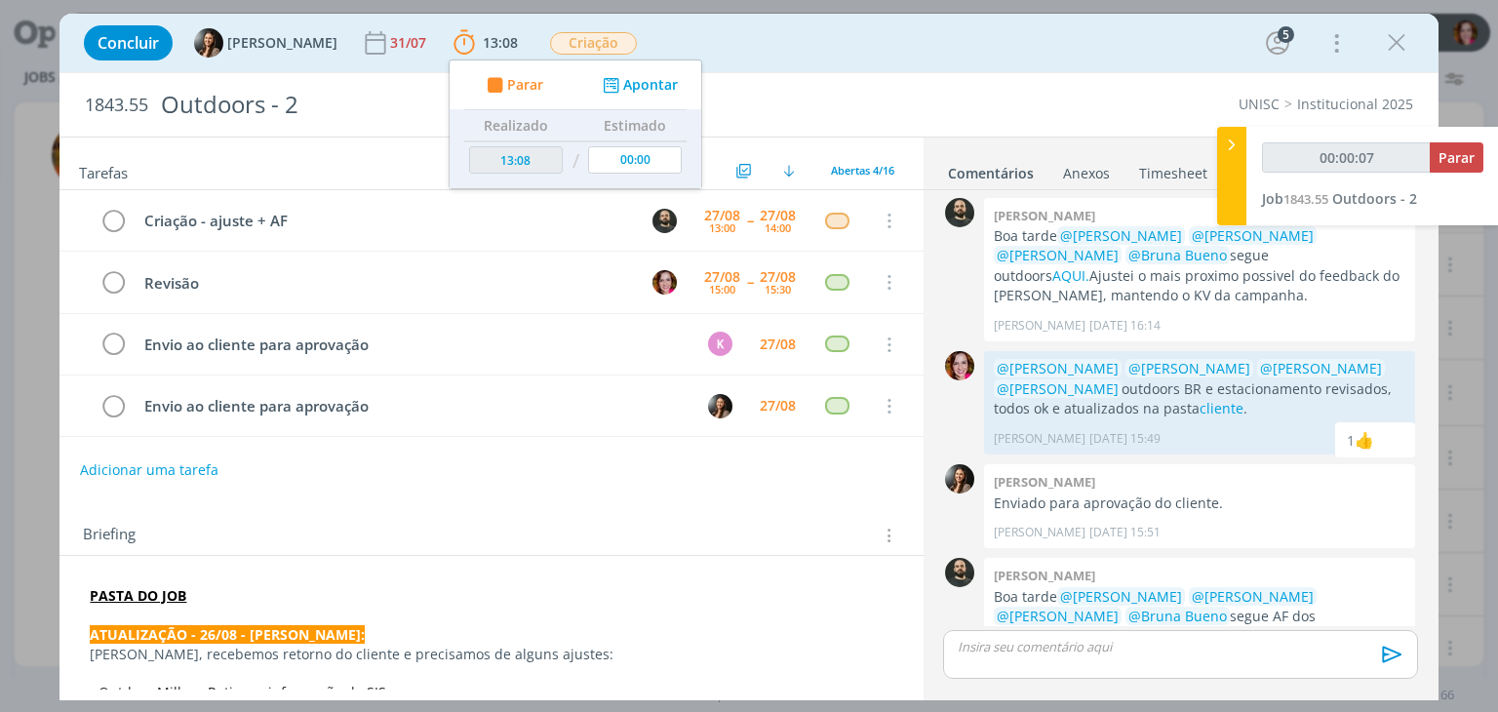  Describe the element at coordinates (777, 289) in the screenshot. I see `div: 15:30` at that location.